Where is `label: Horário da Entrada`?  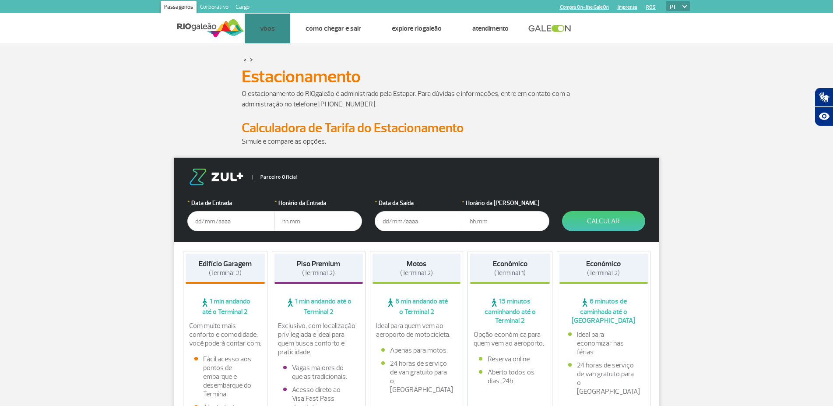 label: Horário da Entrada is located at coordinates (318, 203).